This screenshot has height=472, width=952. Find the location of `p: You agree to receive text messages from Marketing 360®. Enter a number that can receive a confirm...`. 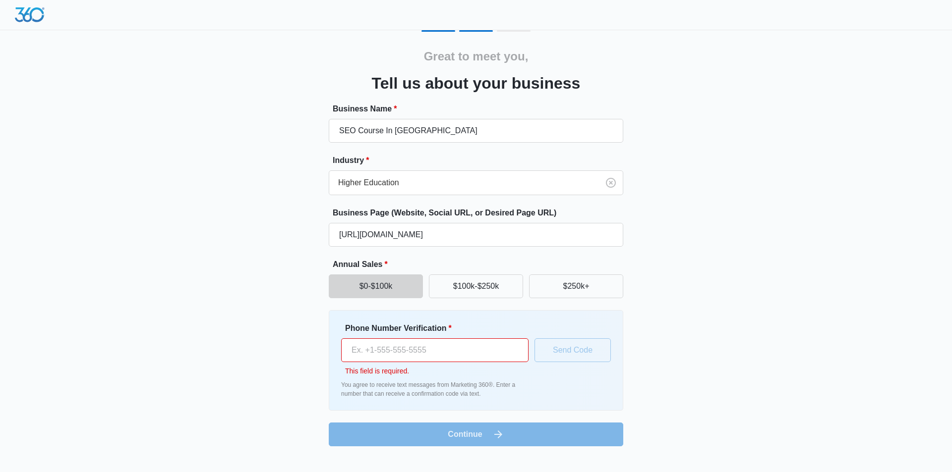

p: You agree to receive text messages from Marketing 360®. Enter a number that can receive a confirm... is located at coordinates (435, 390).